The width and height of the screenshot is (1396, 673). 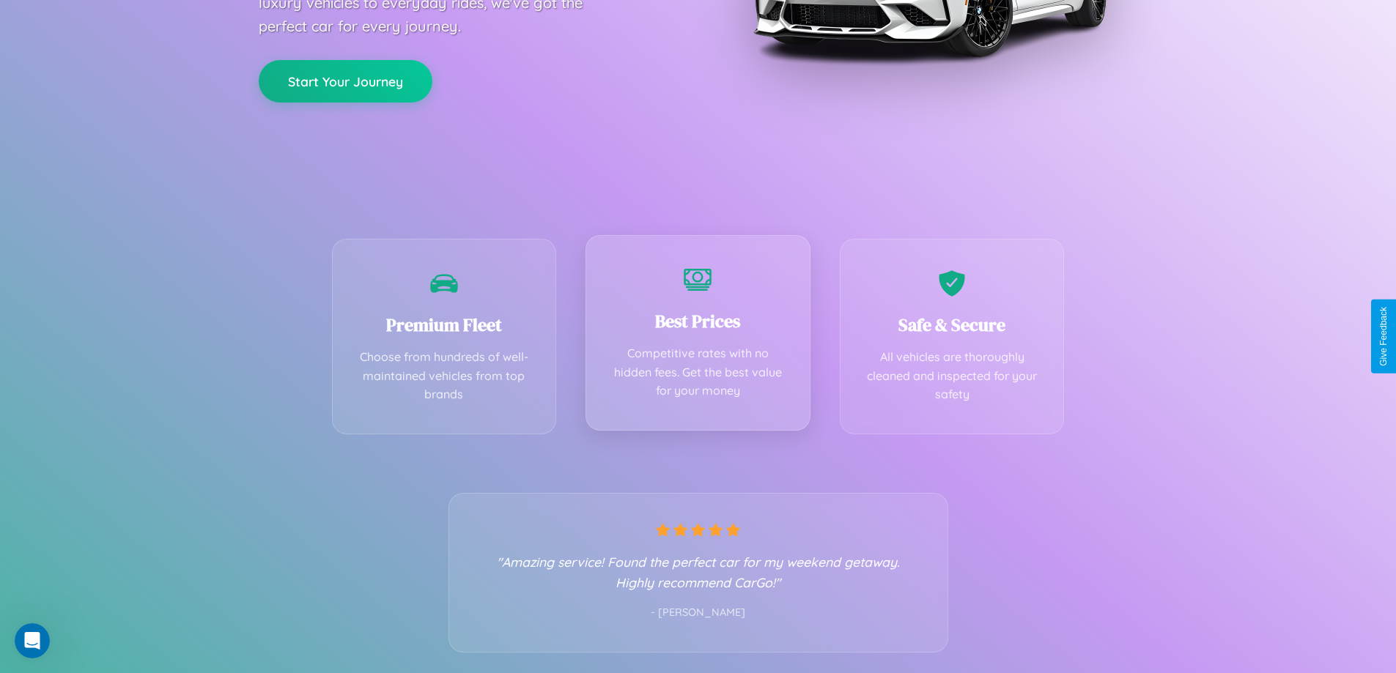 What do you see at coordinates (444, 325) in the screenshot?
I see `h3: Premium Fleet` at bounding box center [444, 325].